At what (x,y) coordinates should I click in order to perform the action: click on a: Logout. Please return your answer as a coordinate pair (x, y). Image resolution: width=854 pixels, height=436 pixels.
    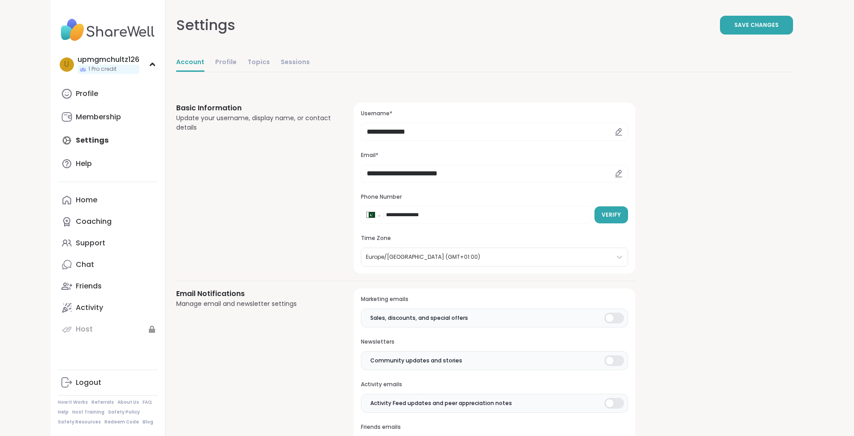
    Looking at the image, I should click on (108, 382).